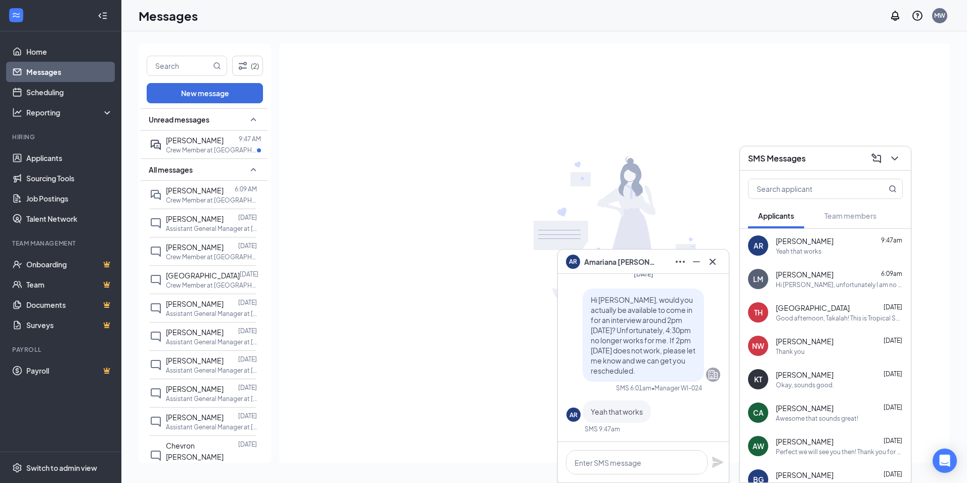  I want to click on span: Yeah that works, so click(617, 411).